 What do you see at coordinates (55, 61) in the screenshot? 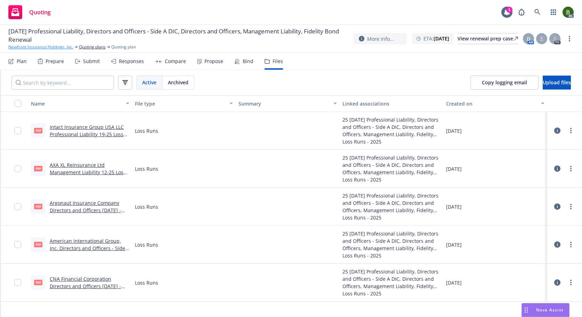
I see `div: Prepare` at bounding box center [55, 61].